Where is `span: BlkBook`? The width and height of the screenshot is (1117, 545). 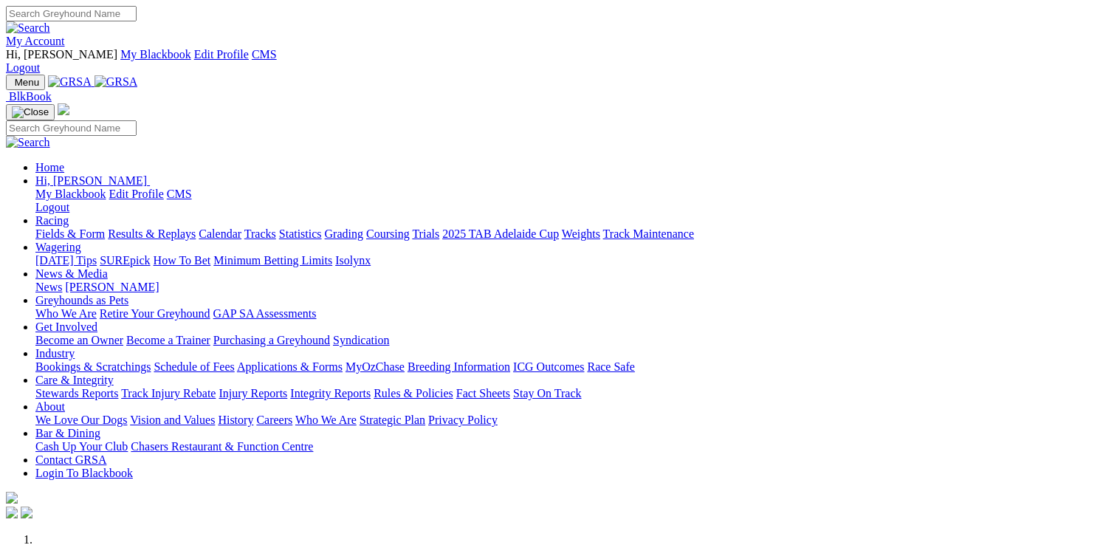
span: BlkBook is located at coordinates (30, 96).